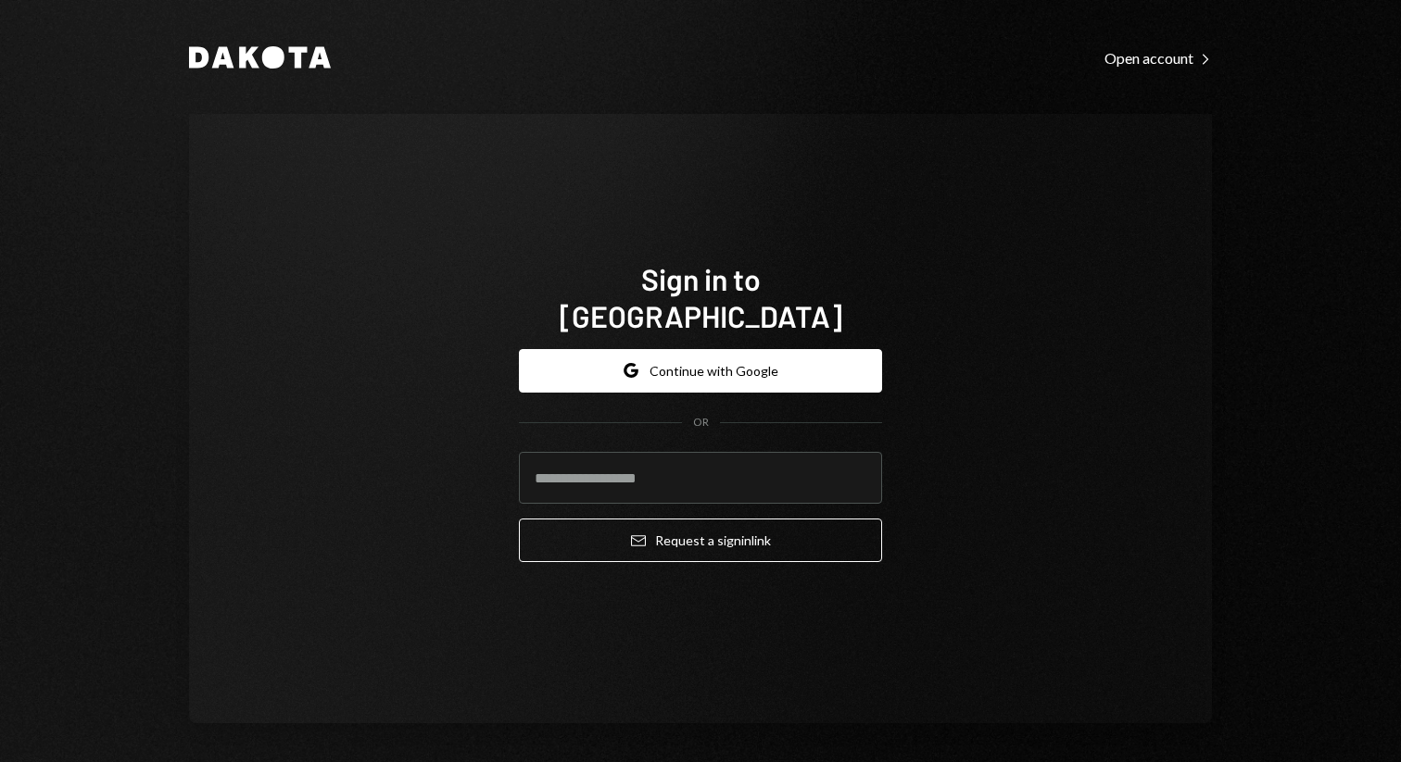 This screenshot has height=762, width=1401. What do you see at coordinates (1158, 57) in the screenshot?
I see `a: Open account` at bounding box center [1158, 57].